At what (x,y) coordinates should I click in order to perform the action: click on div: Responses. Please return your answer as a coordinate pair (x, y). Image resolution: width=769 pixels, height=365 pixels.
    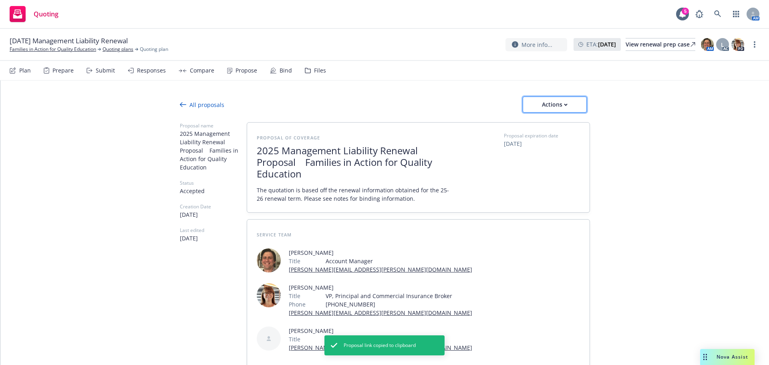
    Looking at the image, I should click on (151, 70).